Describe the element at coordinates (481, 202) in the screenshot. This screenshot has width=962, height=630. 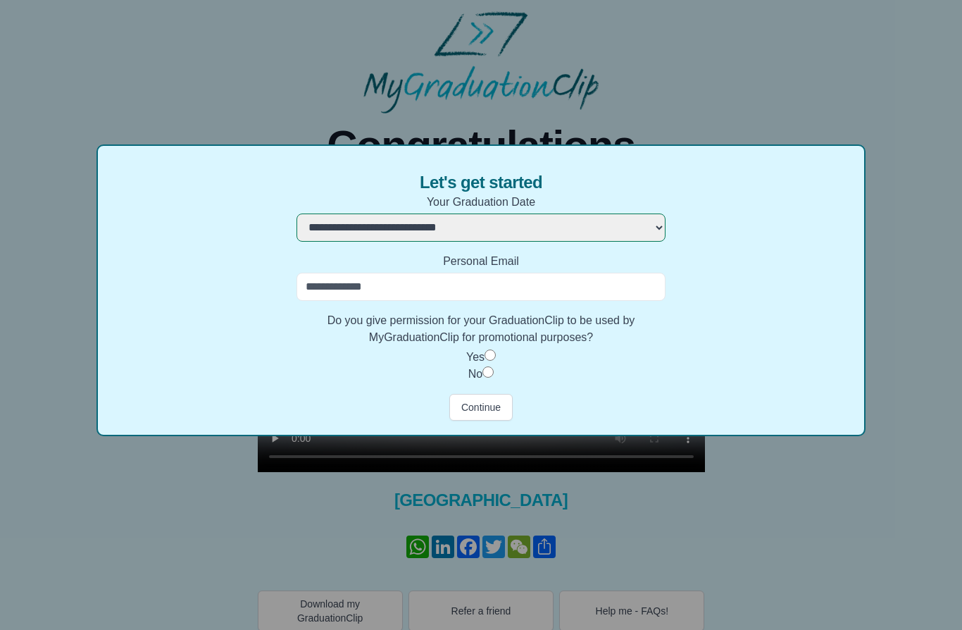
I see `label: Your Graduation Date` at that location.